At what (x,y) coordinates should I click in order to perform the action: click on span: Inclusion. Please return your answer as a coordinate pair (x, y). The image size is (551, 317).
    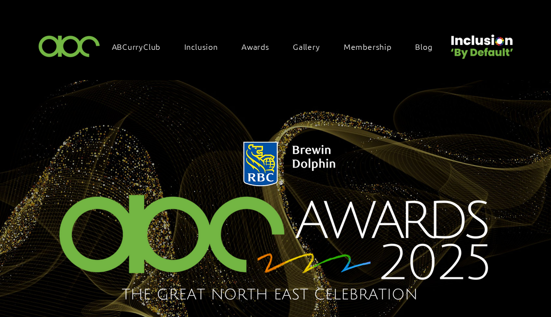
    Looking at the image, I should click on (201, 46).